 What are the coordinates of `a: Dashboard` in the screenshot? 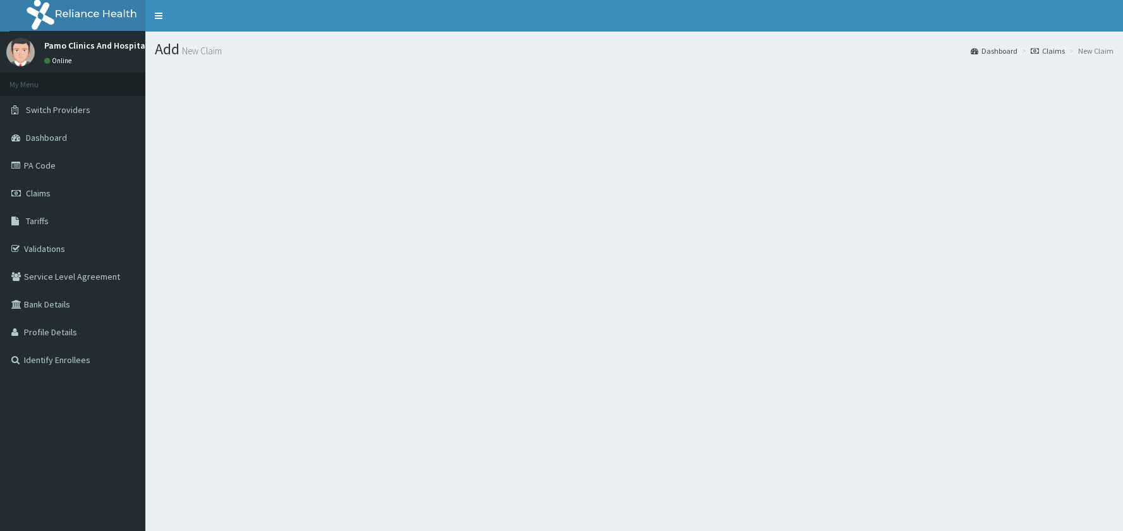 It's located at (994, 51).